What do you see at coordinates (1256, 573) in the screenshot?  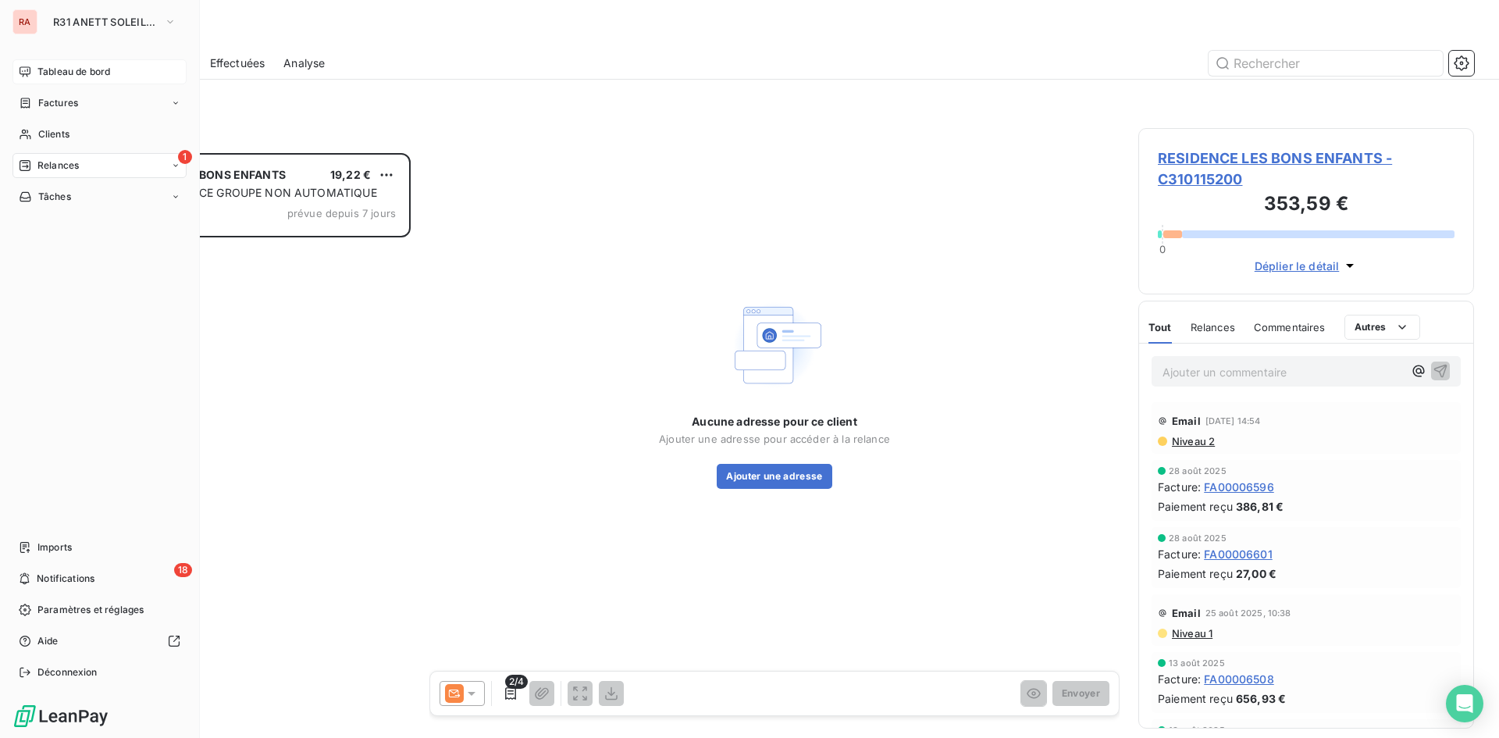 I see `span: 27,00 €` at bounding box center [1256, 573].